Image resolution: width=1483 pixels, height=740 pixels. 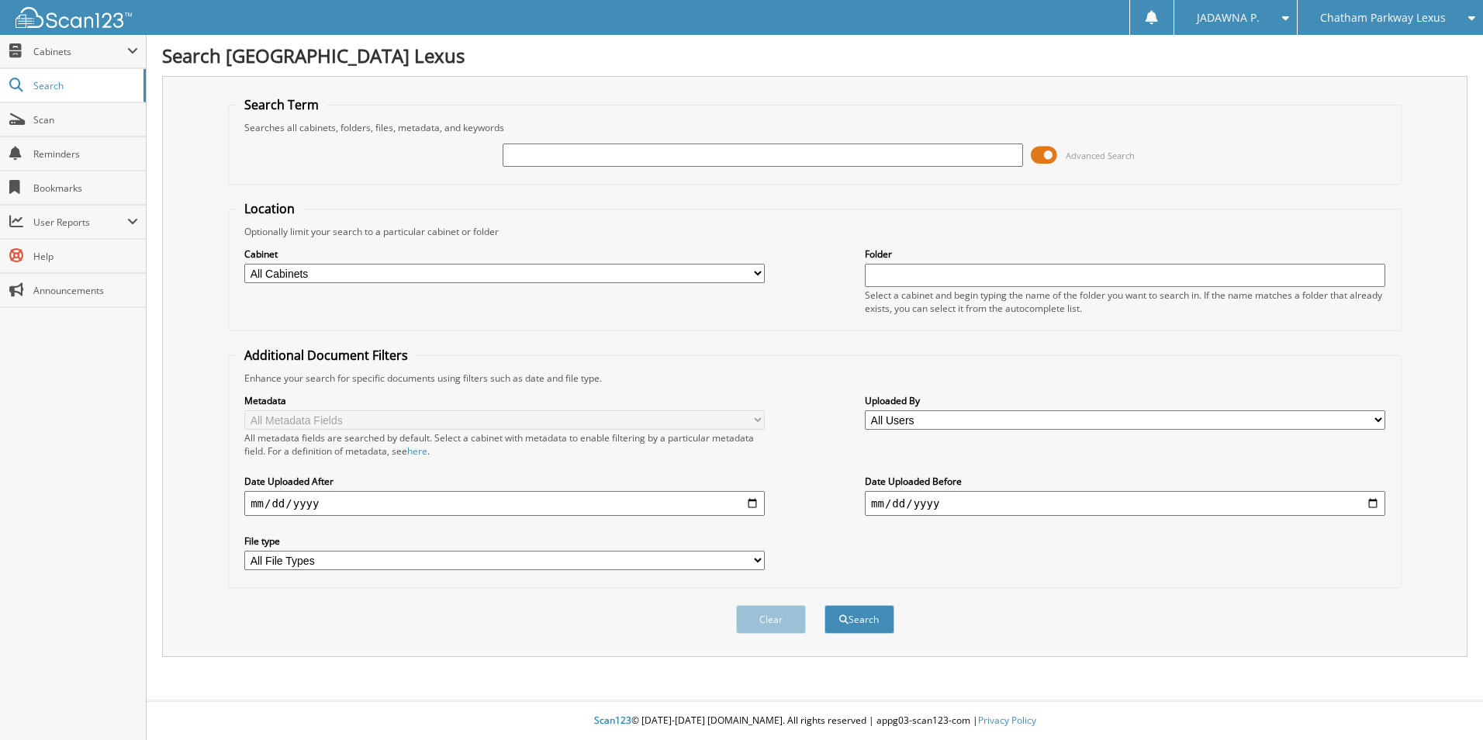 I want to click on span: Announcements, so click(x=85, y=290).